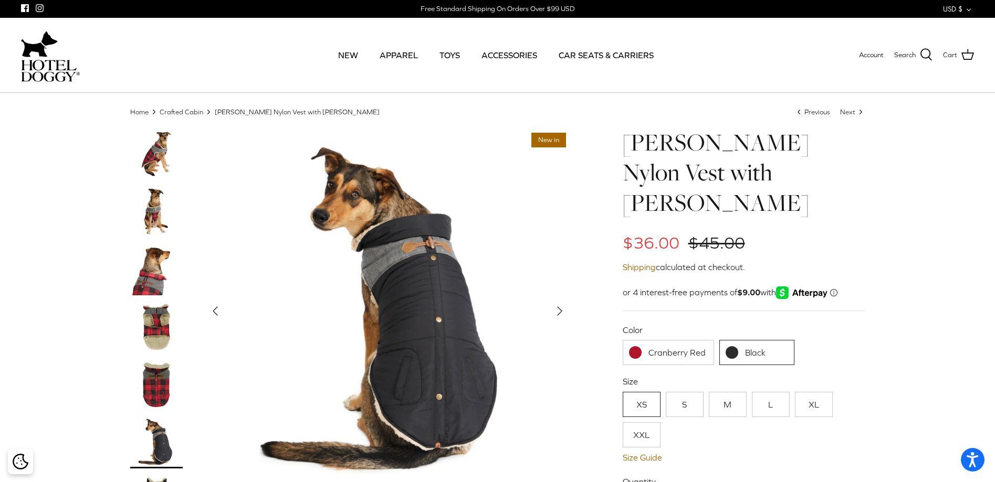 Image resolution: width=995 pixels, height=482 pixels. What do you see at coordinates (39, 8) in the screenshot?
I see `a: Instagram` at bounding box center [39, 8].